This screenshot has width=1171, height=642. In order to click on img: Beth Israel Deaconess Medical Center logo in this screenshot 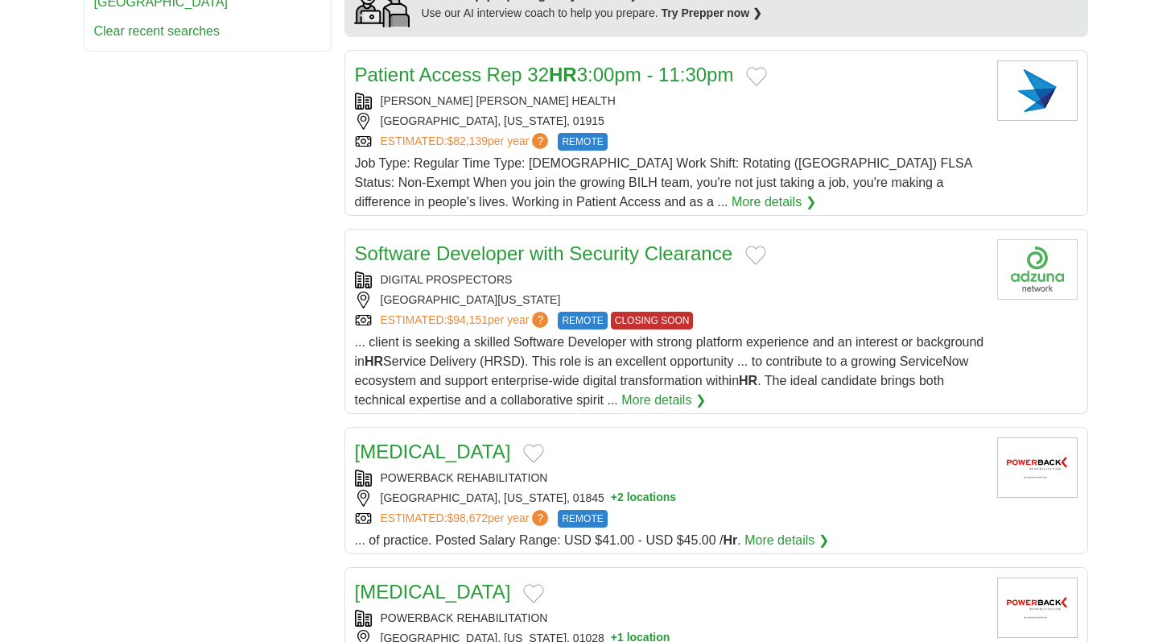, I will do `click(1038, 90)`.